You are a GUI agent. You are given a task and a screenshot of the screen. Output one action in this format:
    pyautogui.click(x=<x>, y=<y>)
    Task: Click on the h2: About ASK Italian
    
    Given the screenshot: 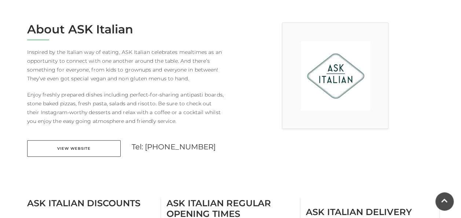 What is the action you would take?
    pyautogui.click(x=126, y=29)
    